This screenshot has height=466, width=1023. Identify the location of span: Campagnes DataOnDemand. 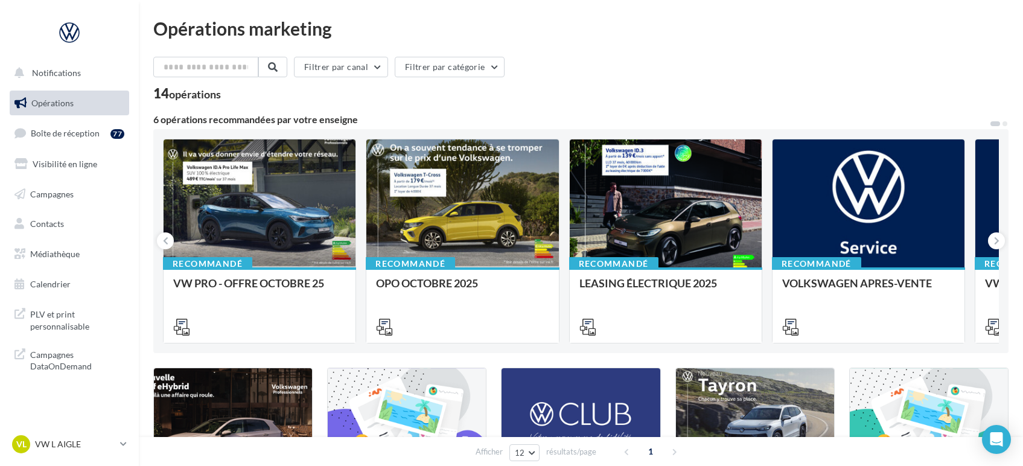
(77, 359).